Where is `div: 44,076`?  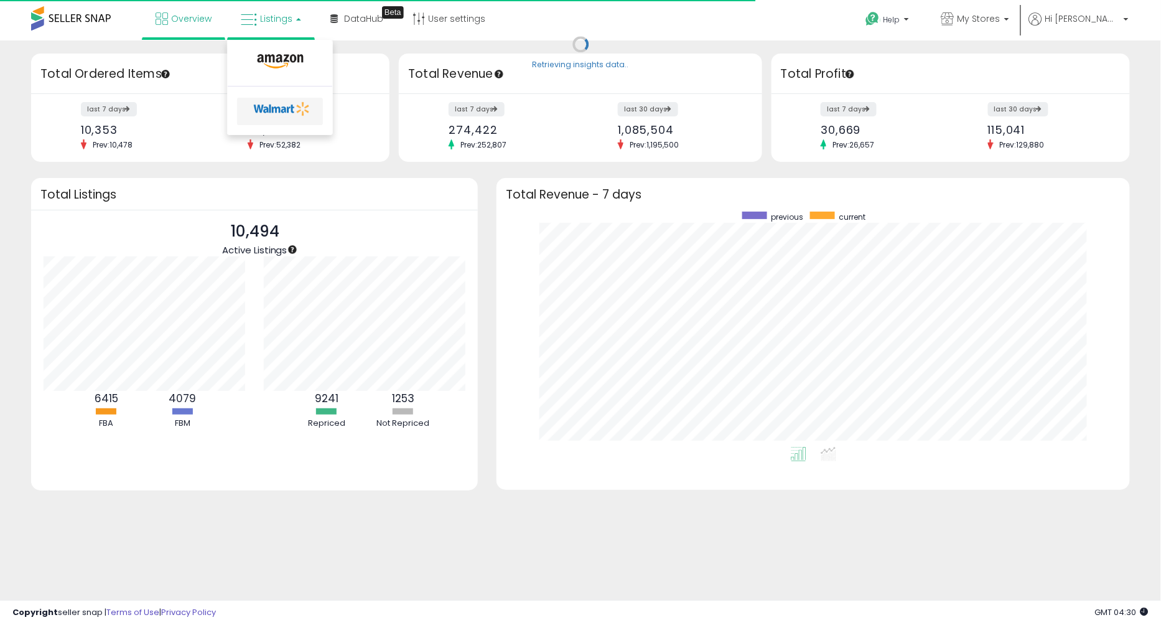 div: 44,076 is located at coordinates (307, 129).